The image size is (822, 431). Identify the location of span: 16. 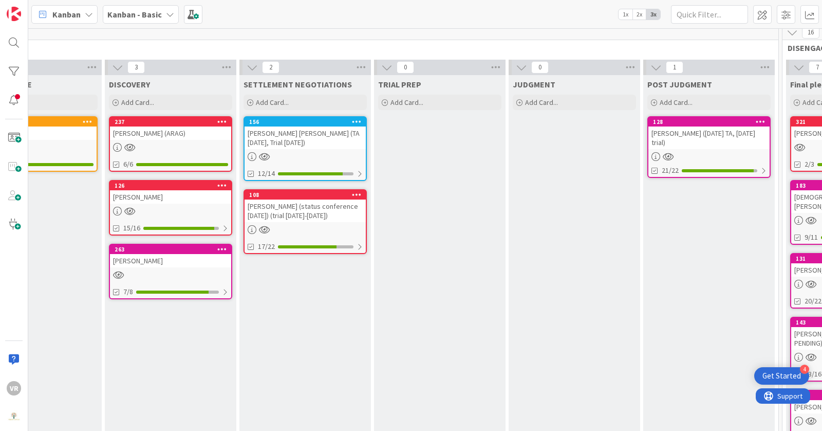
(811, 32).